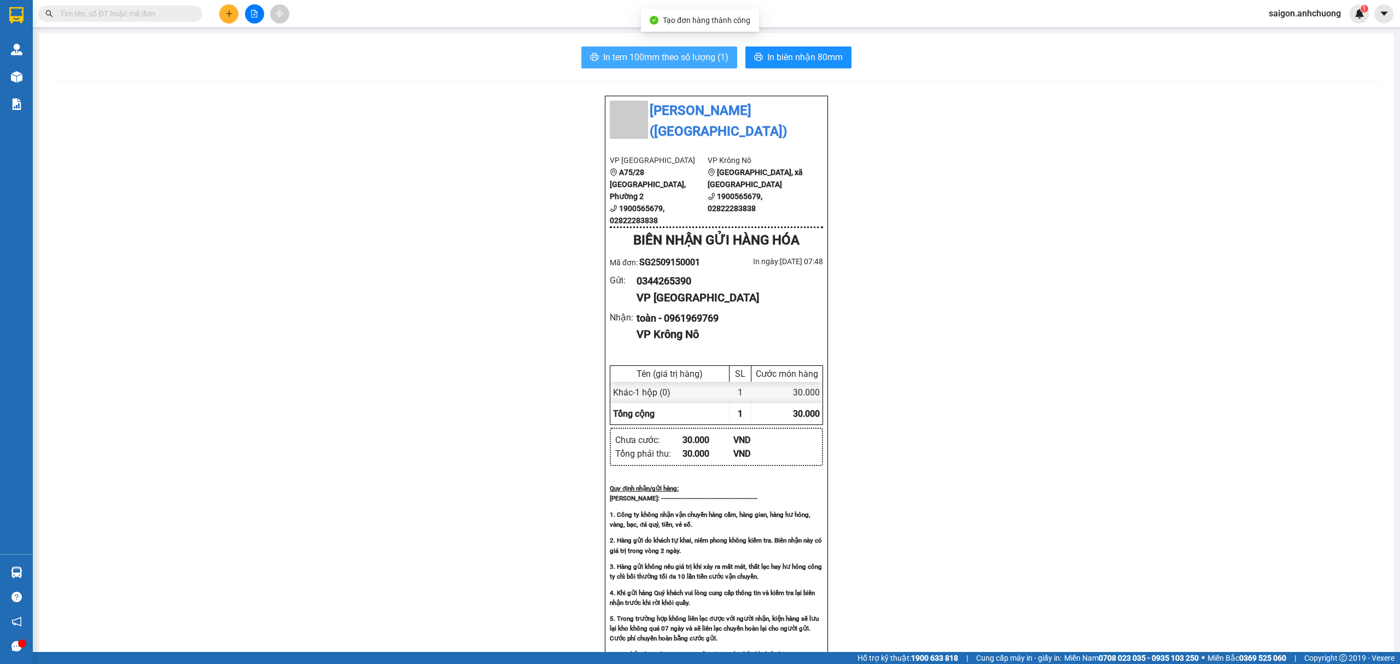 This screenshot has height=664, width=1400. What do you see at coordinates (806, 414) in the screenshot?
I see `span: 30.000` at bounding box center [806, 414].